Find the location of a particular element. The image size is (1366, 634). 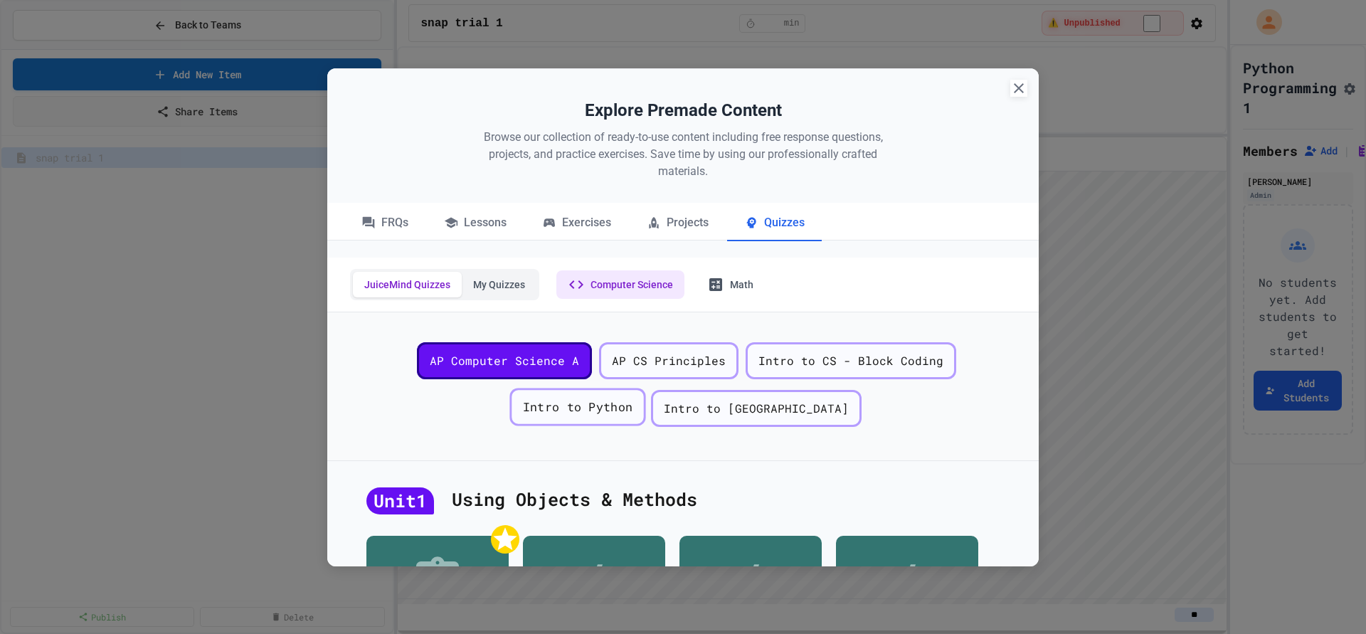

div: Quizzes is located at coordinates (774, 223).